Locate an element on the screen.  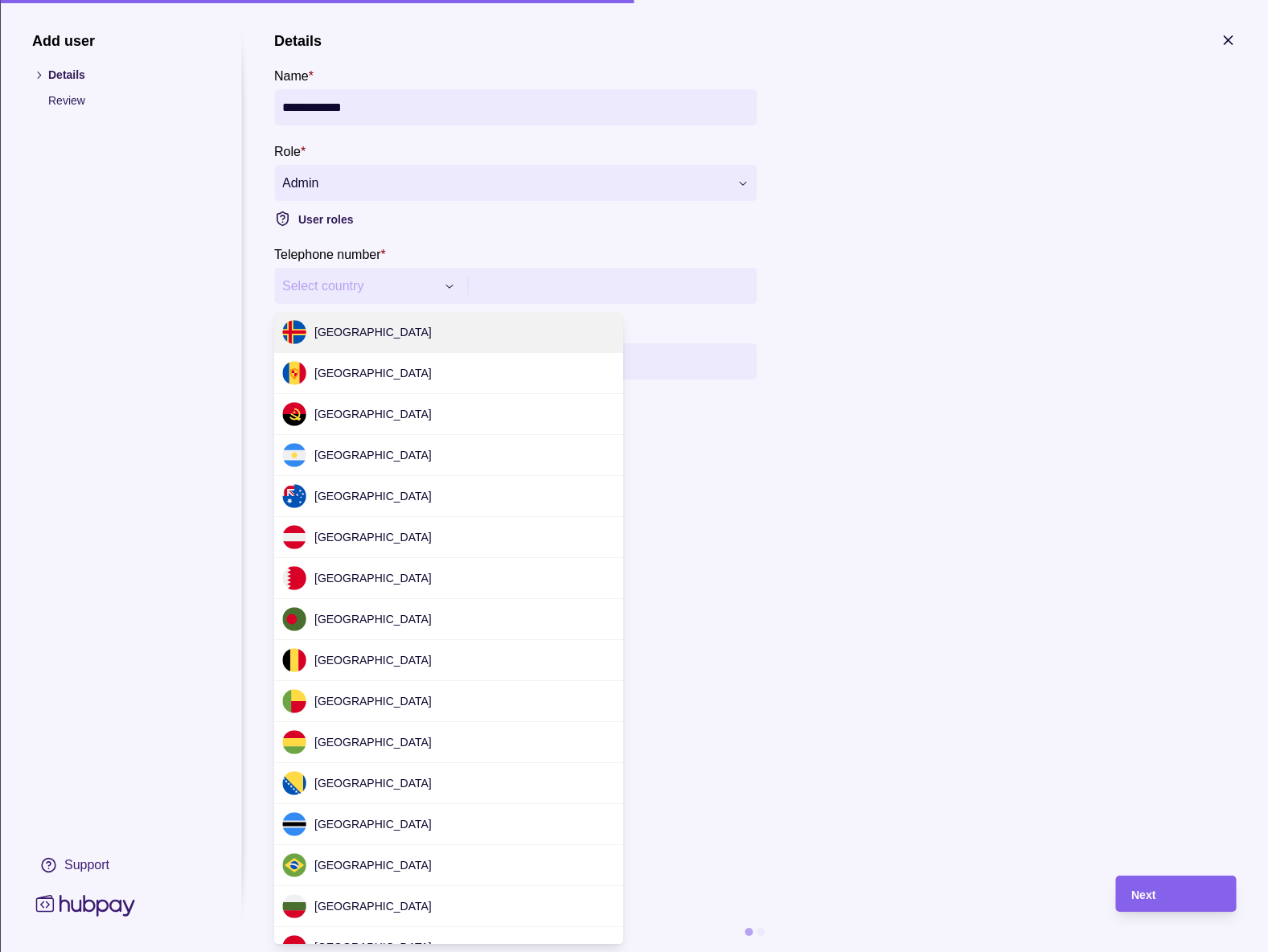
img: br is located at coordinates (295, 865).